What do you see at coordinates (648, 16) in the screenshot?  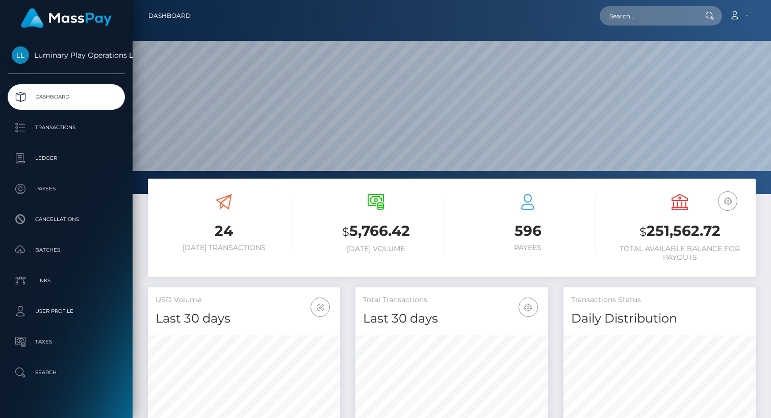 I see `input: Search...` at bounding box center [648, 16].